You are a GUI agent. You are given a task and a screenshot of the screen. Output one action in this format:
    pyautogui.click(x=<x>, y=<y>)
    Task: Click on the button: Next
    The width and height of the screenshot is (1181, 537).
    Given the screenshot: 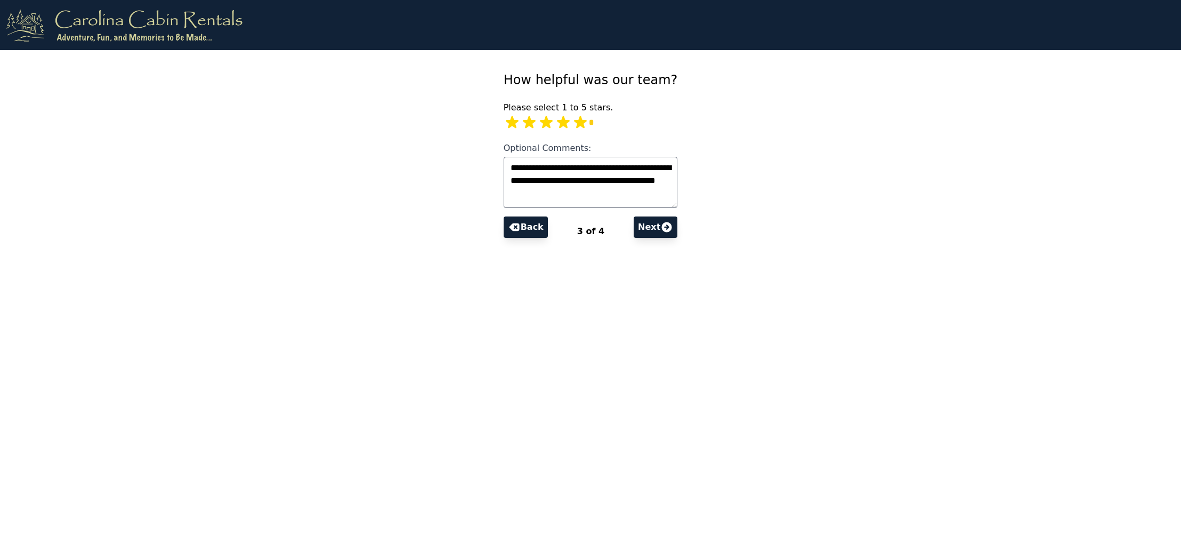 What is the action you would take?
    pyautogui.click(x=655, y=227)
    